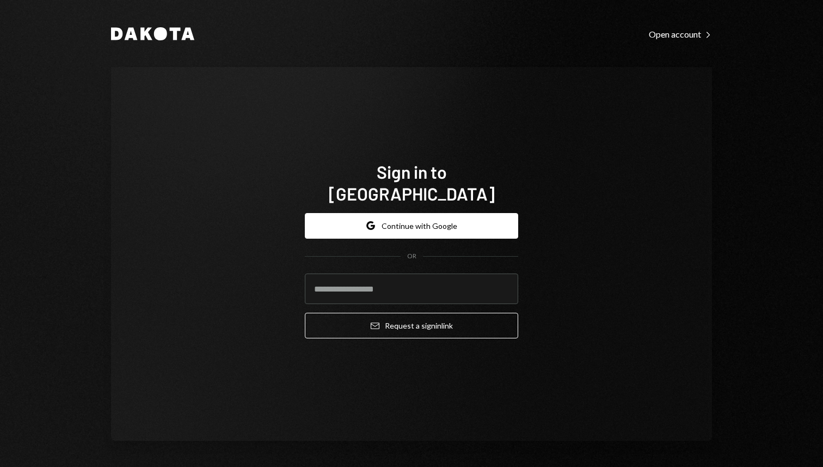 The image size is (823, 467). Describe the element at coordinates (412, 225) in the screenshot. I see `button: Continue with Google` at that location.